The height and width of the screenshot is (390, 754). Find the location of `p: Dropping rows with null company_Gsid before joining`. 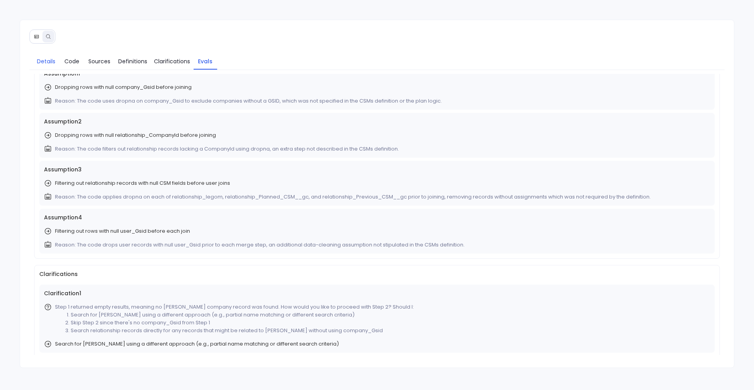

p: Dropping rows with null company_Gsid before joining is located at coordinates (123, 87).